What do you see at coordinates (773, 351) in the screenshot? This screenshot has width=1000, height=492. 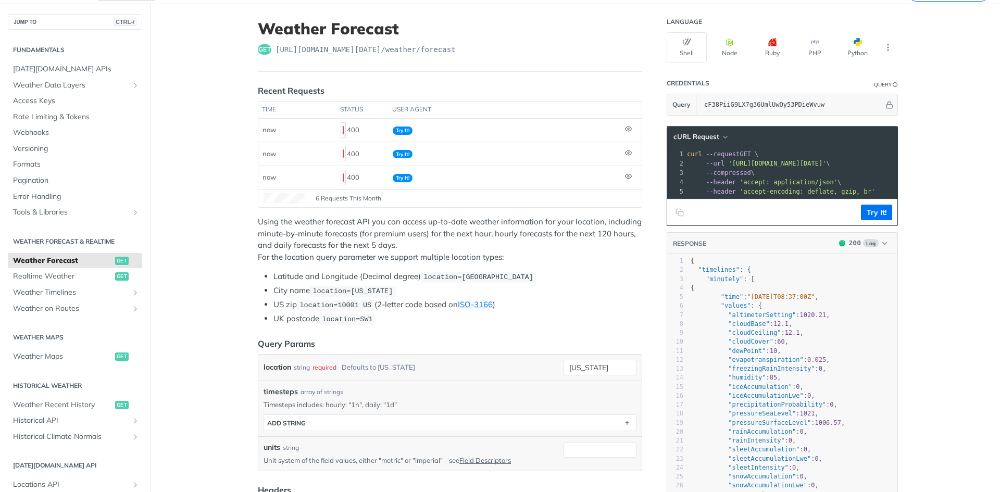 I see `span: 10` at bounding box center [773, 351].